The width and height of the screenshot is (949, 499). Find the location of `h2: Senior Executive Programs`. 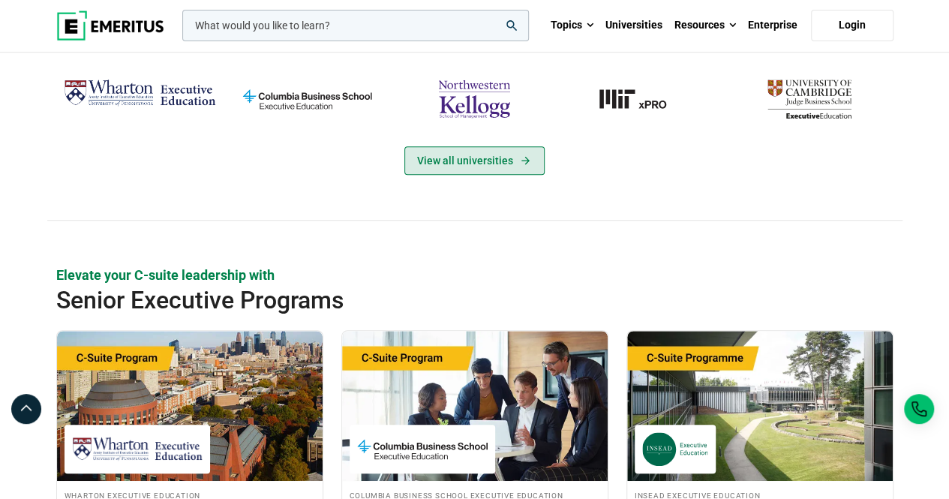

h2: Senior Executive Programs is located at coordinates (433, 300).